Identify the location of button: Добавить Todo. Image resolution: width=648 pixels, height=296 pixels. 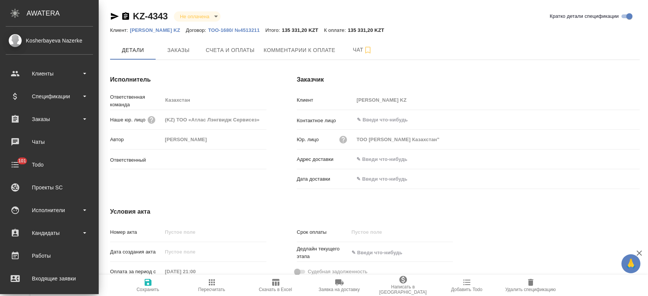
(467, 286).